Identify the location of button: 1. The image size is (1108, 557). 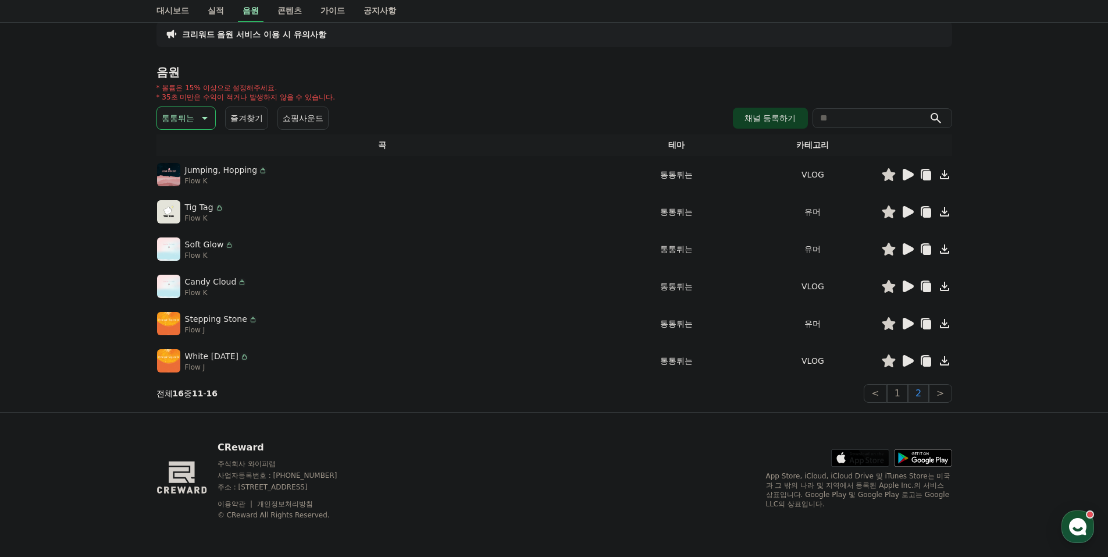
(897, 393).